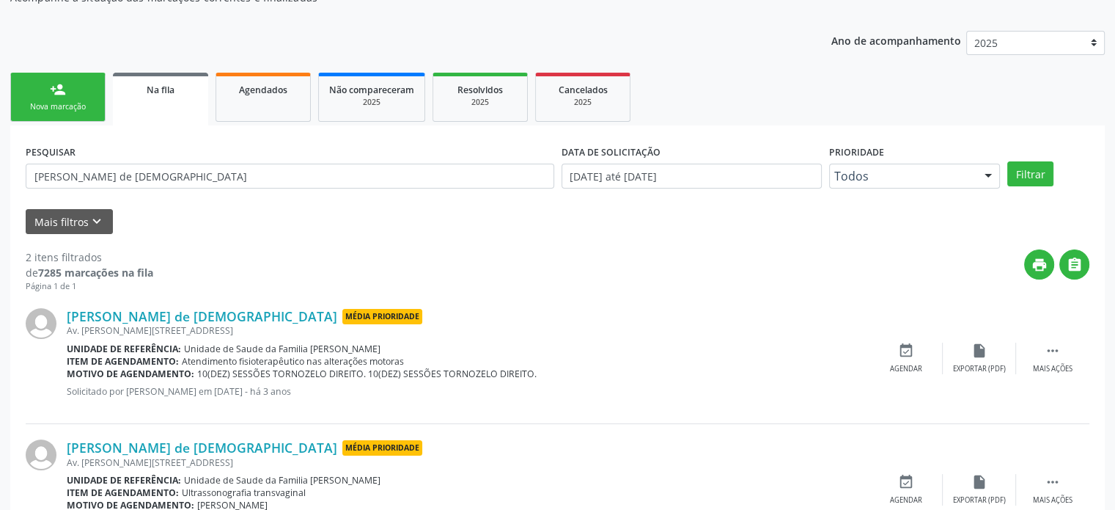 This screenshot has height=510, width=1115. Describe the element at coordinates (97, 221) in the screenshot. I see `i: keyboard_arrow_down` at that location.